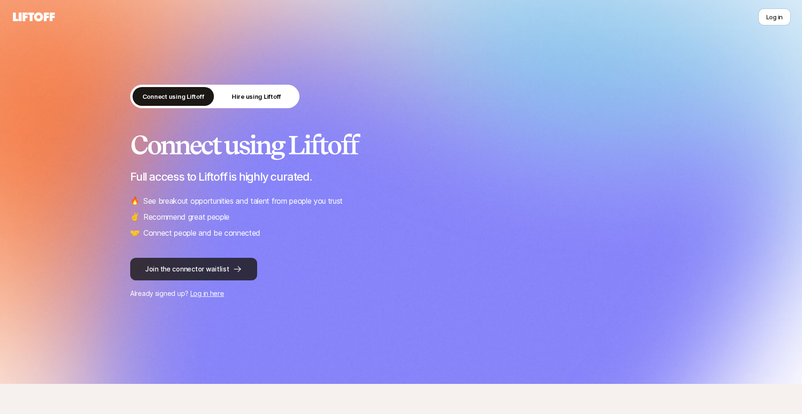  Describe the element at coordinates (186, 217) in the screenshot. I see `p: Recommend great people` at that location.